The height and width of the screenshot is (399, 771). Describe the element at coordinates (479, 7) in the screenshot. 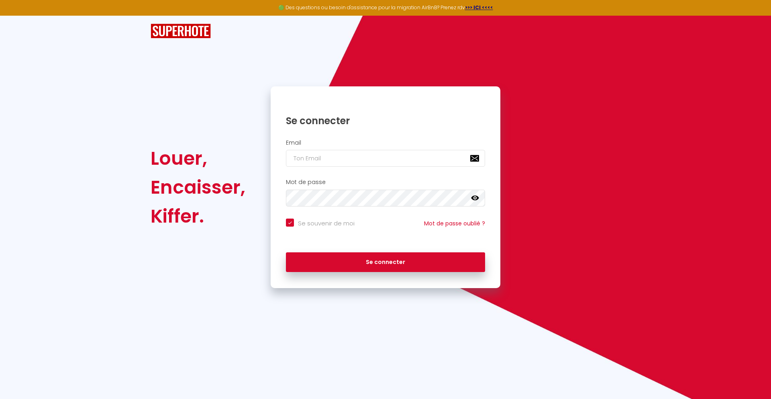

I see `strong: >>> ICI <<<<` at that location.